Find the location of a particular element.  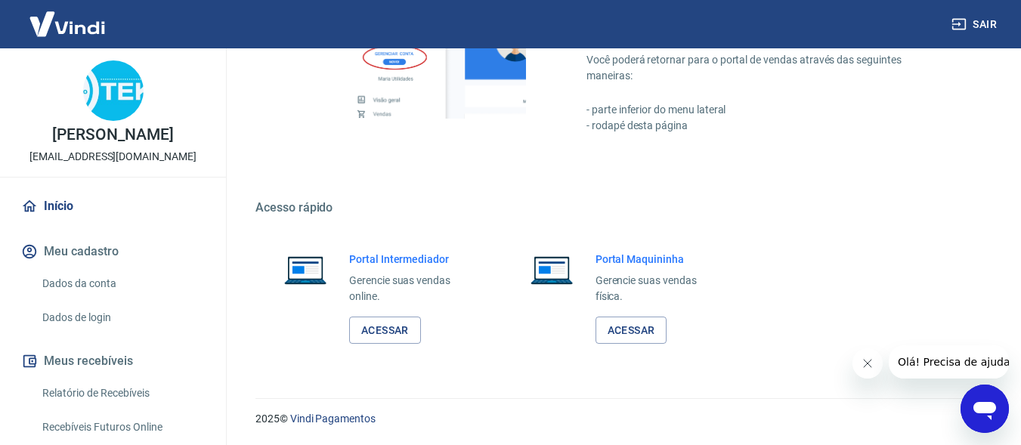

a: Dados da conta is located at coordinates (122, 283).